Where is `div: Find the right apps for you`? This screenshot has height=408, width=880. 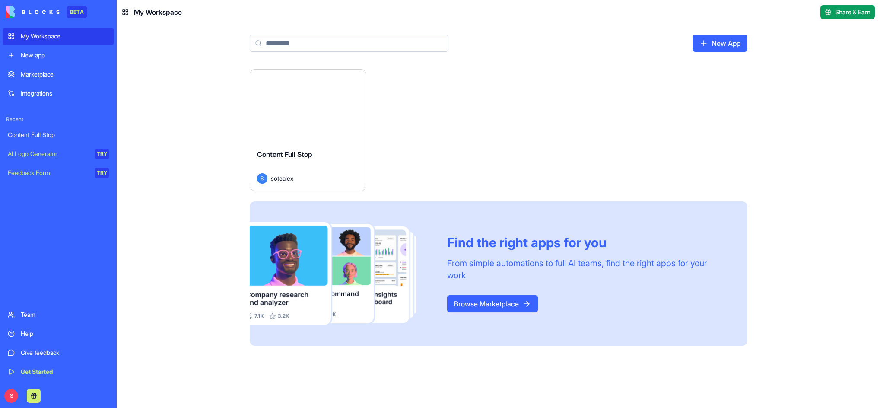 div: Find the right apps for you is located at coordinates (587, 242).